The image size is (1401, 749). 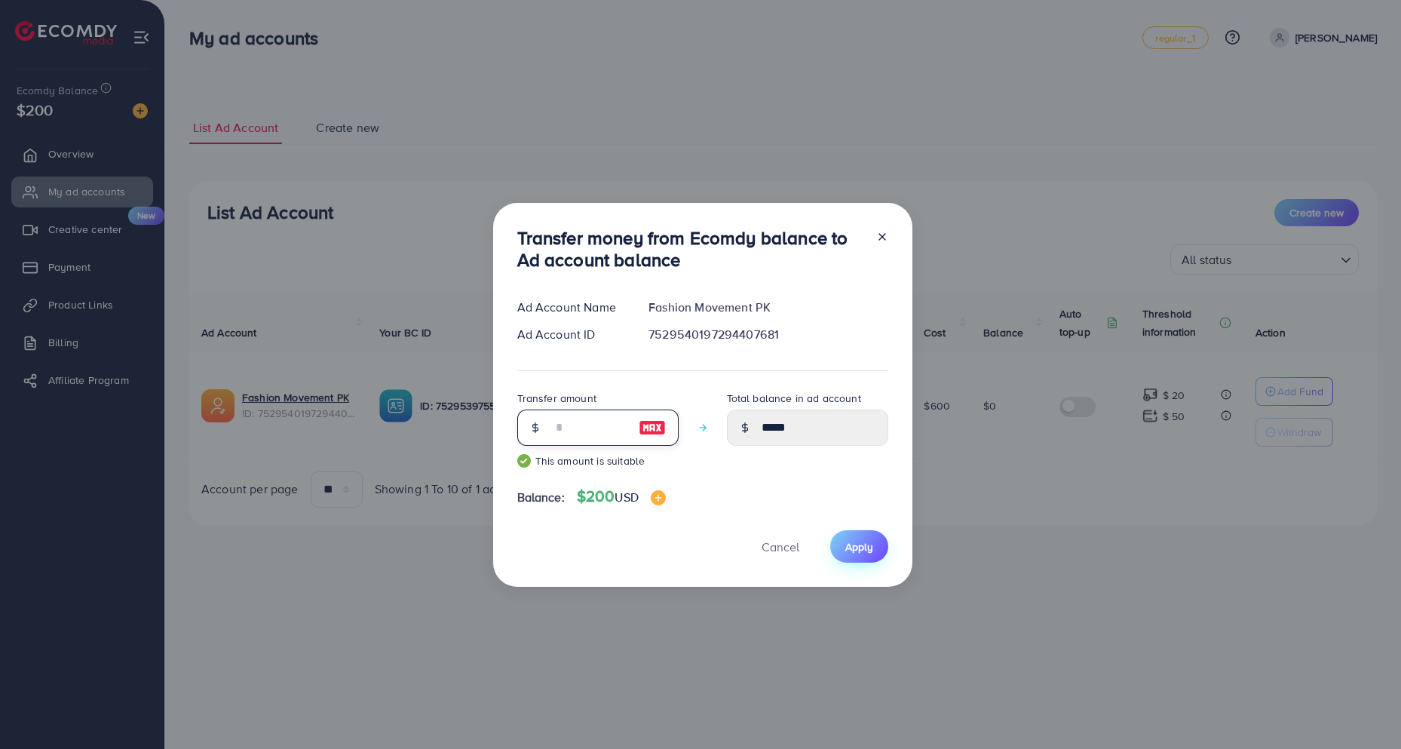 What do you see at coordinates (767, 334) in the screenshot?
I see `div: 7529540197294407681` at bounding box center [767, 334].